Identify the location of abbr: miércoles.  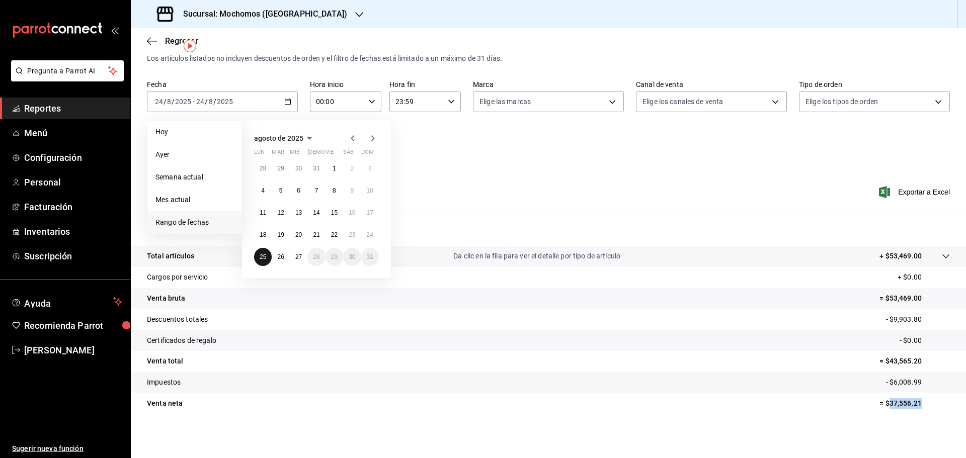
(294, 154).